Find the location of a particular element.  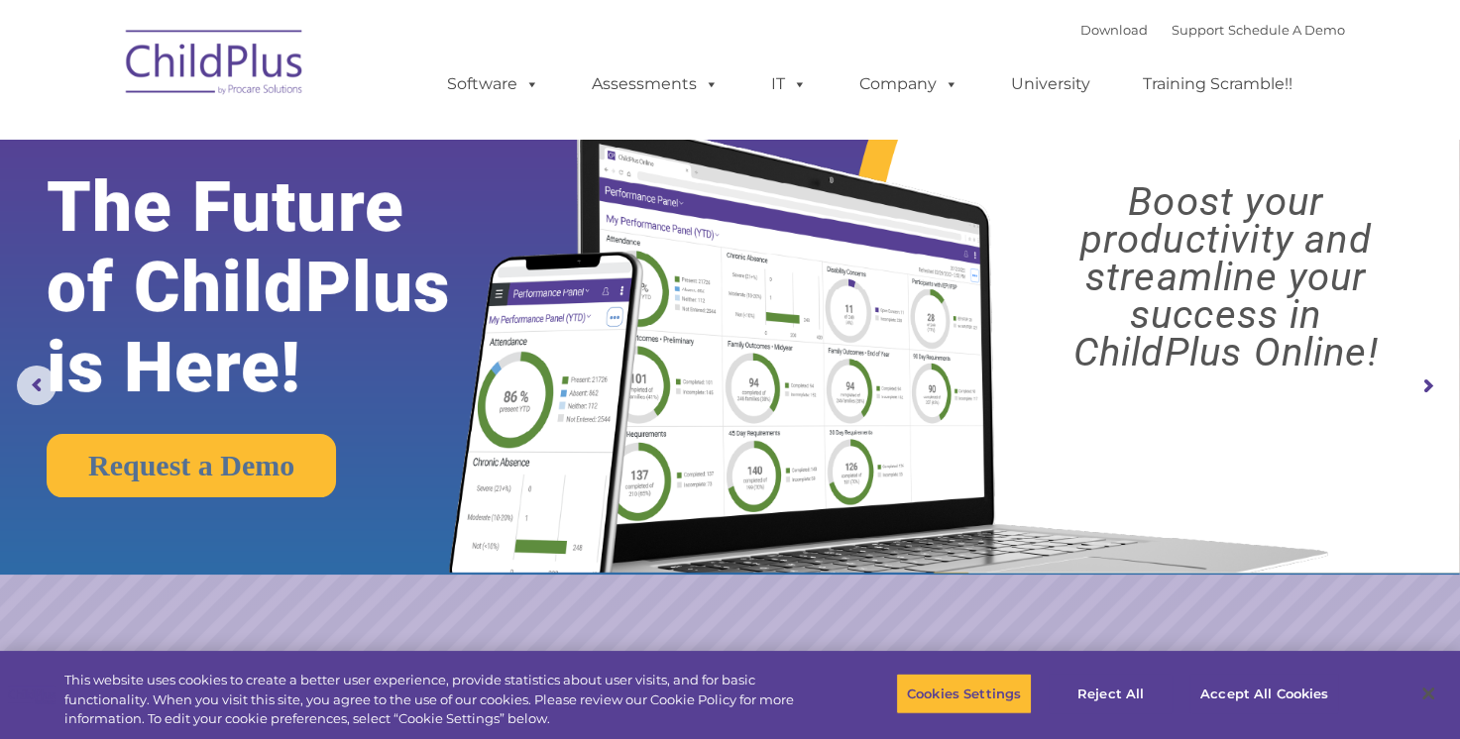

a: Schedule A Demo is located at coordinates (1286, 30).